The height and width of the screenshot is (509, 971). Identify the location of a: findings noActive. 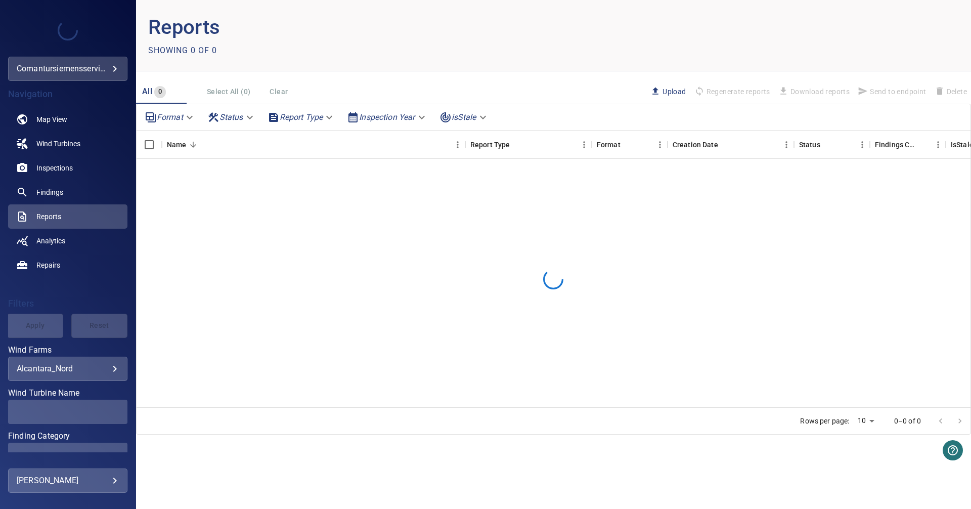
(68, 192).